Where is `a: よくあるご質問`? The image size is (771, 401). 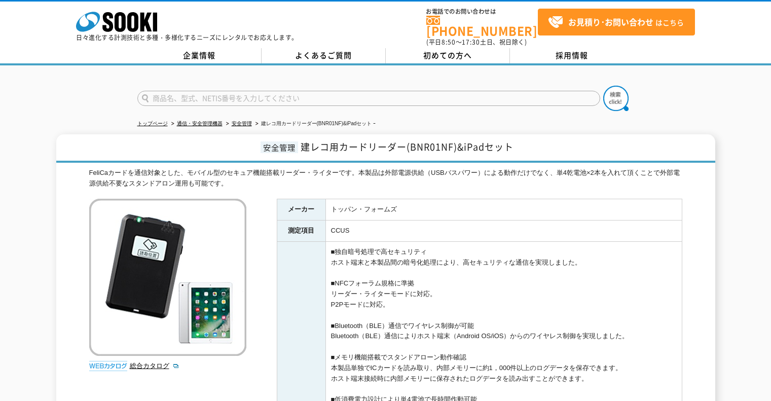
a: よくあるご質問 is located at coordinates (323, 56).